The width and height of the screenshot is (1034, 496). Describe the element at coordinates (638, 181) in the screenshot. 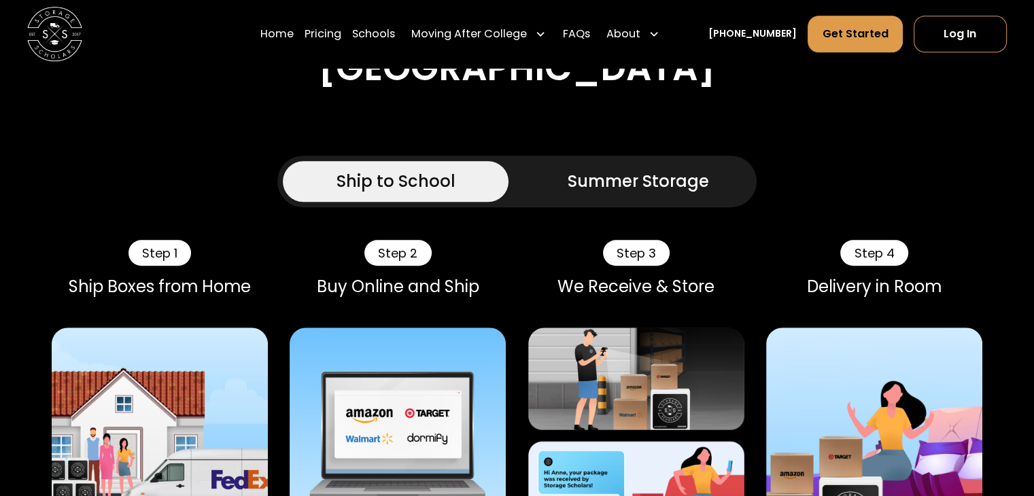

I see `div: Summer Storage` at that location.